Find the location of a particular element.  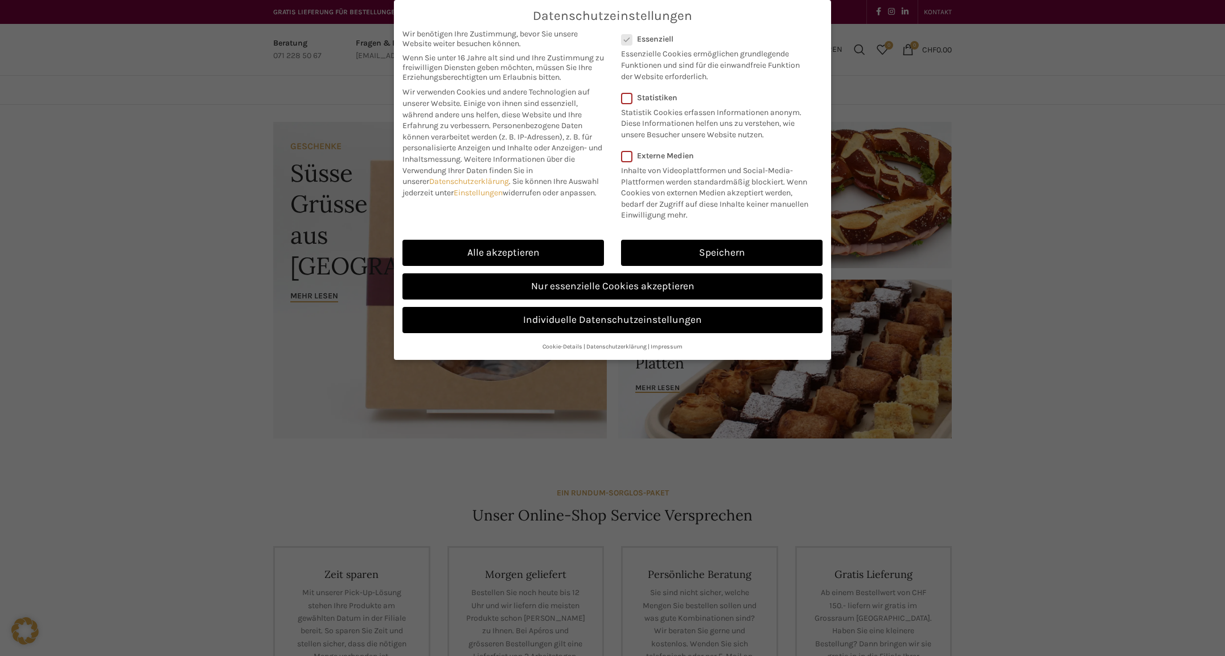

span: Datenschutzeinstellungen is located at coordinates (612, 16).